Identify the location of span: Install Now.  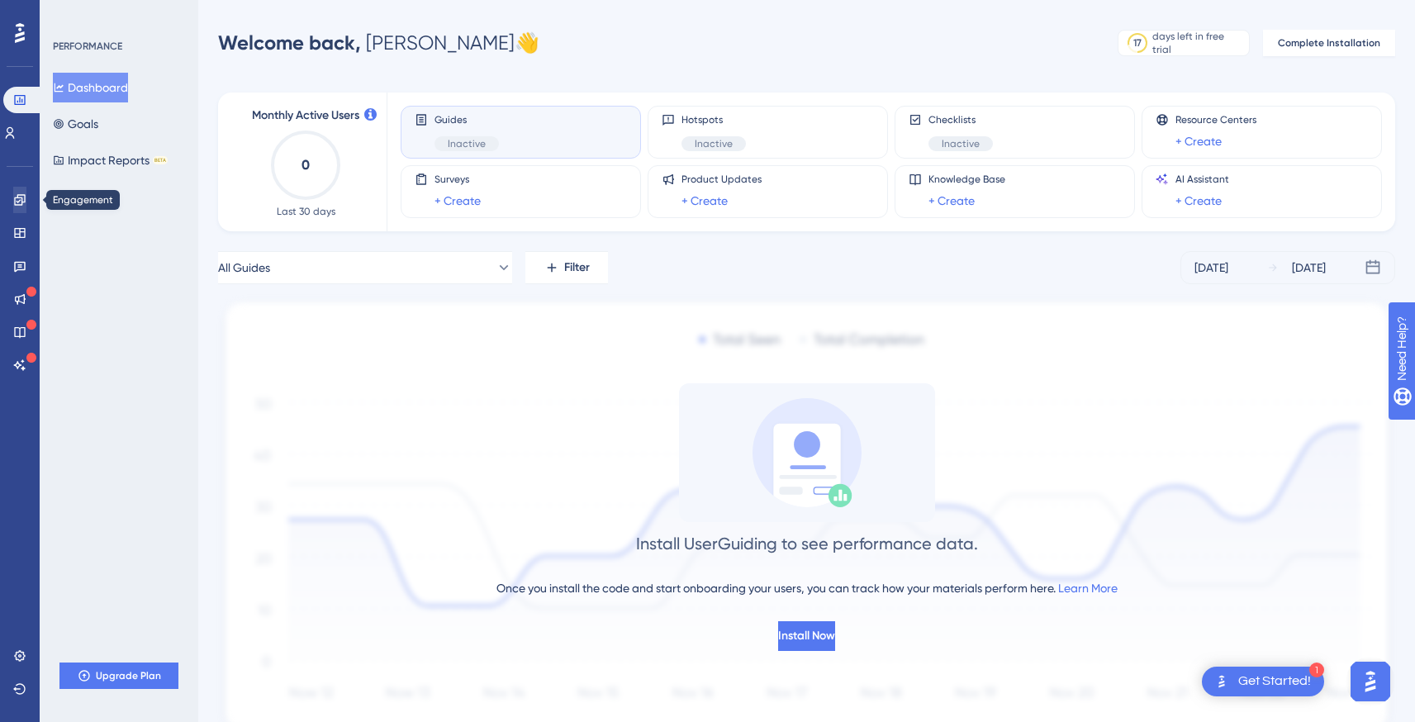
(806, 636).